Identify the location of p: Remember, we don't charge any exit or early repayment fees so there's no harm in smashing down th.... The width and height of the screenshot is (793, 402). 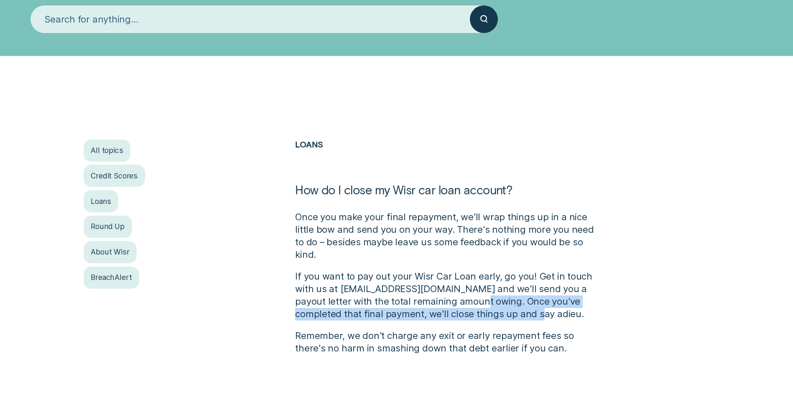
(450, 343).